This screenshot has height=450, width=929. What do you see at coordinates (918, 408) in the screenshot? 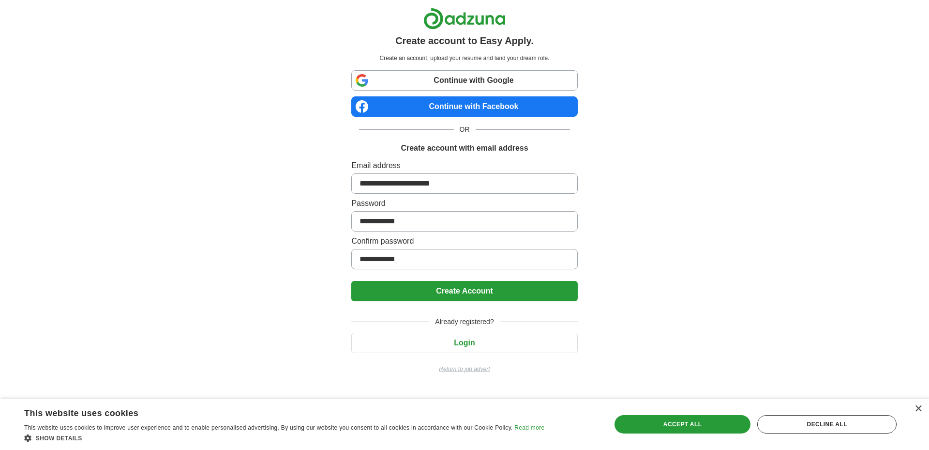
I see `div: Close` at bounding box center [918, 408].